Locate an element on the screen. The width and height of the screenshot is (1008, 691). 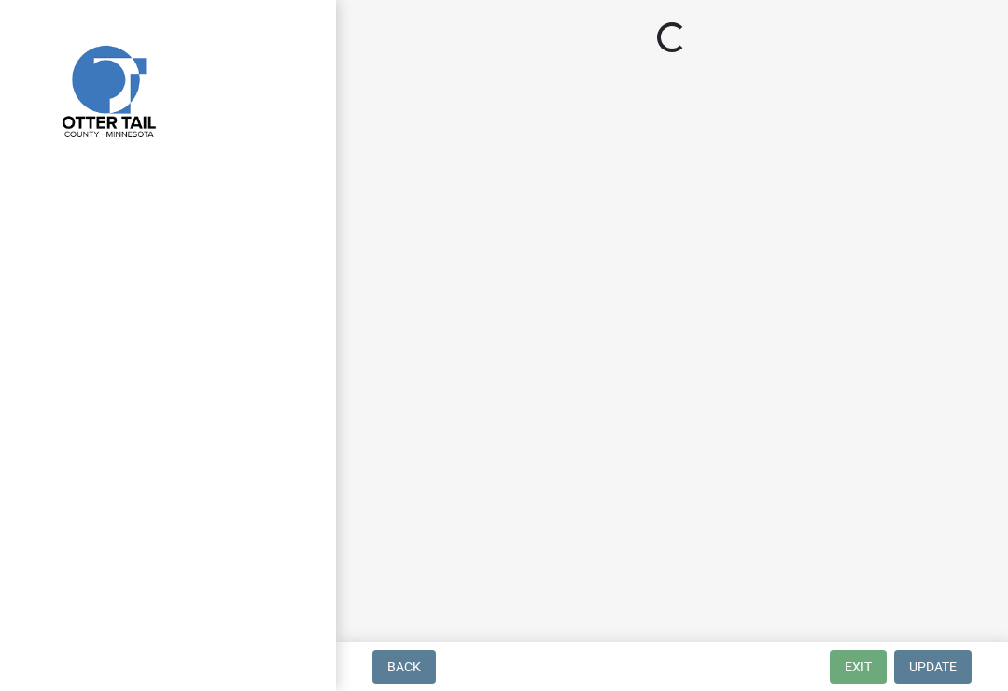
button: Update is located at coordinates (932, 666).